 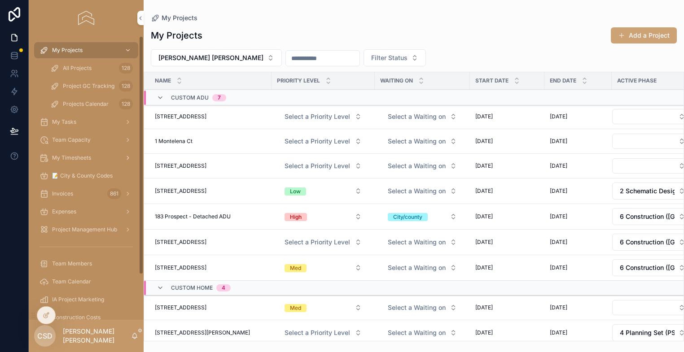 I want to click on span: Priority Level, so click(x=298, y=81).